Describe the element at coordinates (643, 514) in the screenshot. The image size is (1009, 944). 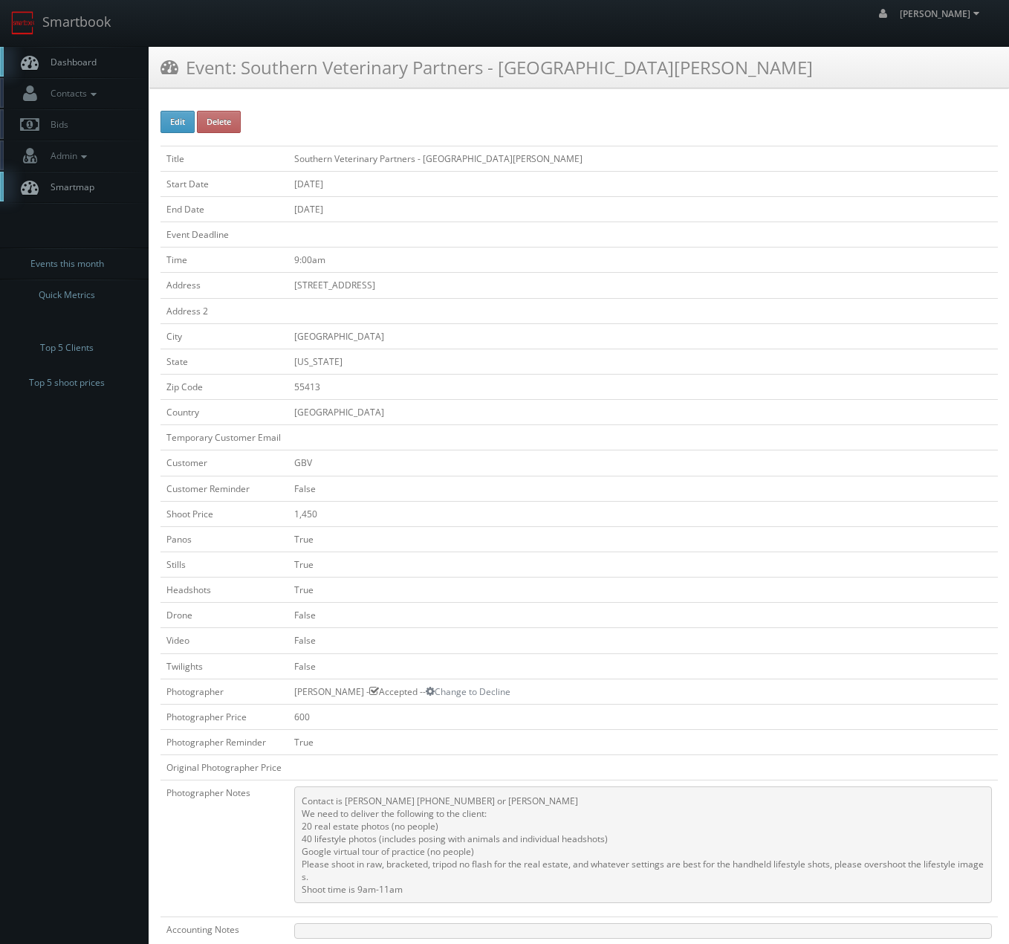
I see `td: 1,450` at that location.